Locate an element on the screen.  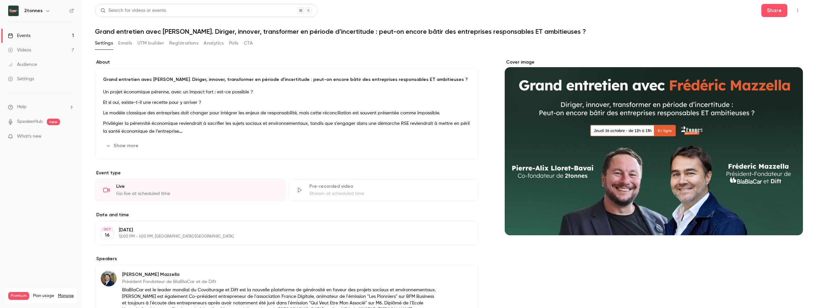
p: Privilégier la pérennité économique reviendrait à sacrifier les sujets sociaux et environnementau... is located at coordinates (287, 127).